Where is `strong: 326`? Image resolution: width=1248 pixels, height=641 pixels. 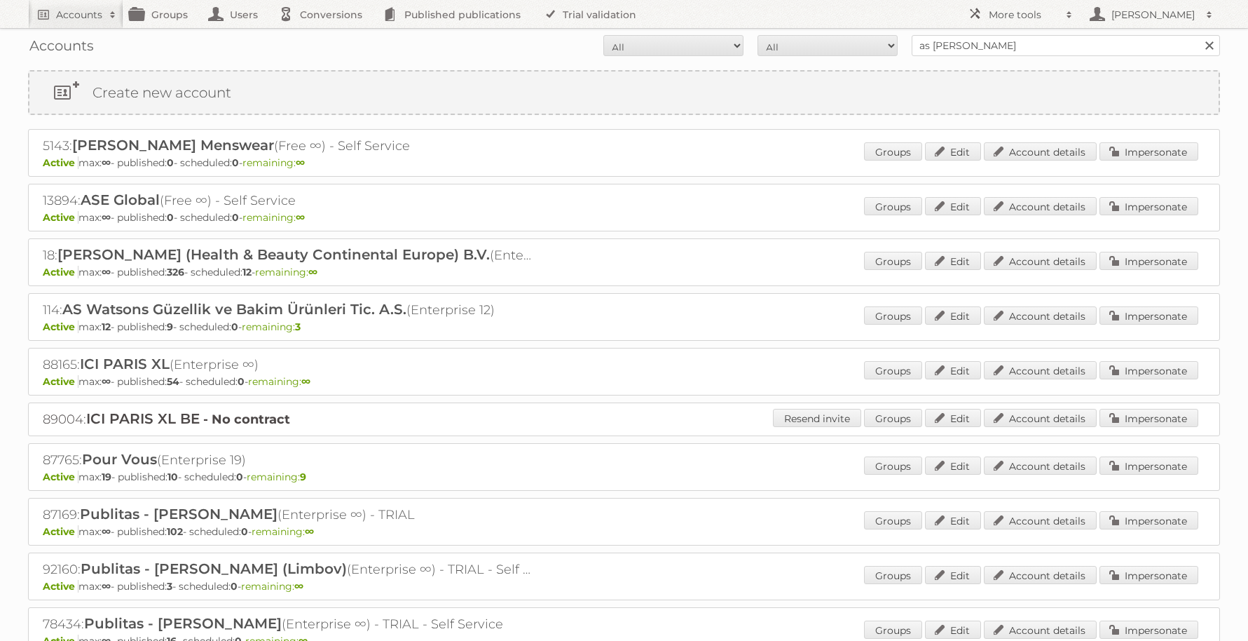 strong: 326 is located at coordinates (175, 272).